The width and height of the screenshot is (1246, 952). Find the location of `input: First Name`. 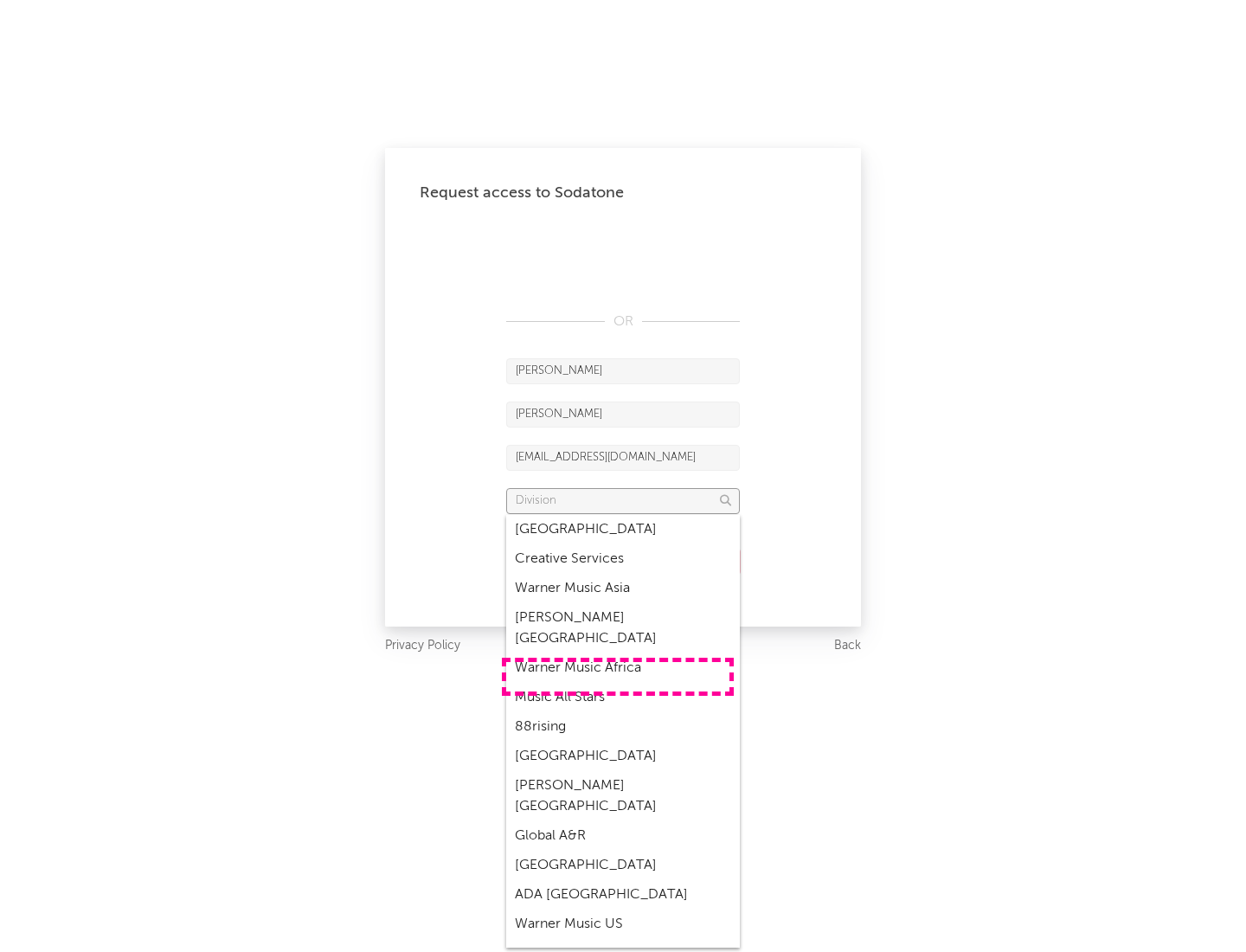

input: First Name is located at coordinates (623, 372).